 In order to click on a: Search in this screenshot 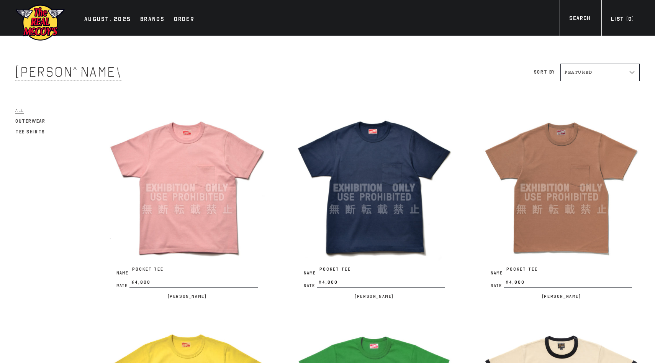, I will do `click(580, 19)`.